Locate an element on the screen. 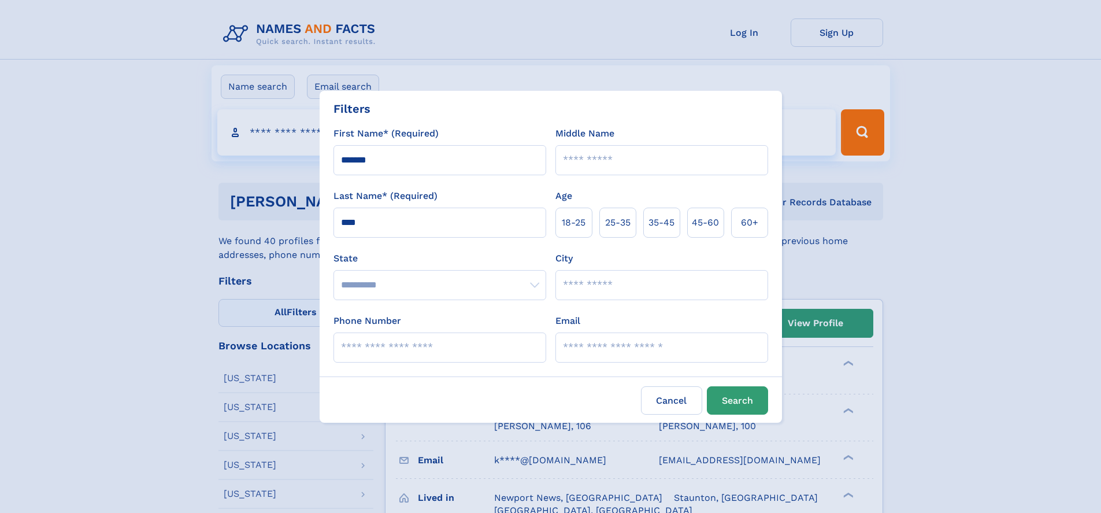 This screenshot has height=513, width=1101. span: 25‑35 is located at coordinates (618, 223).